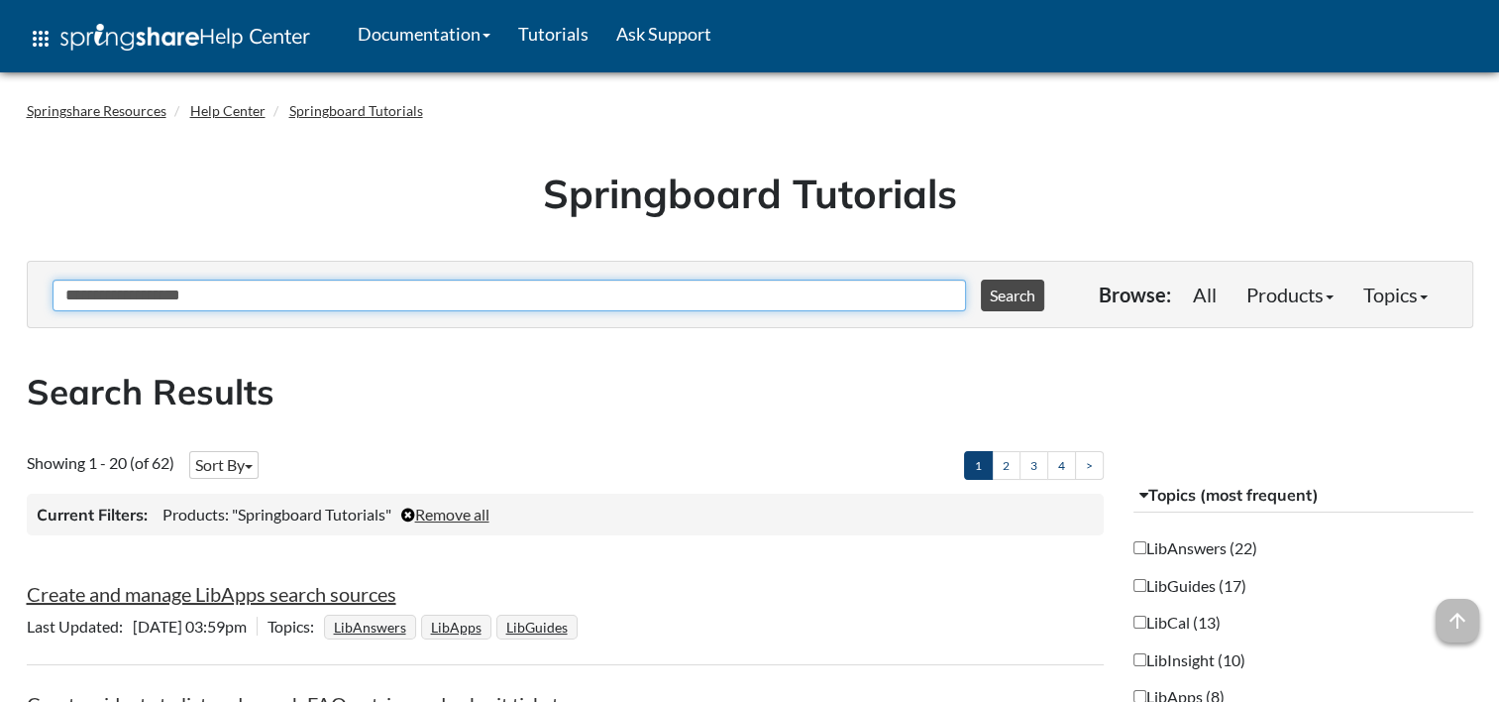  What do you see at coordinates (456, 626) in the screenshot?
I see `a: LibApps` at bounding box center [456, 626].